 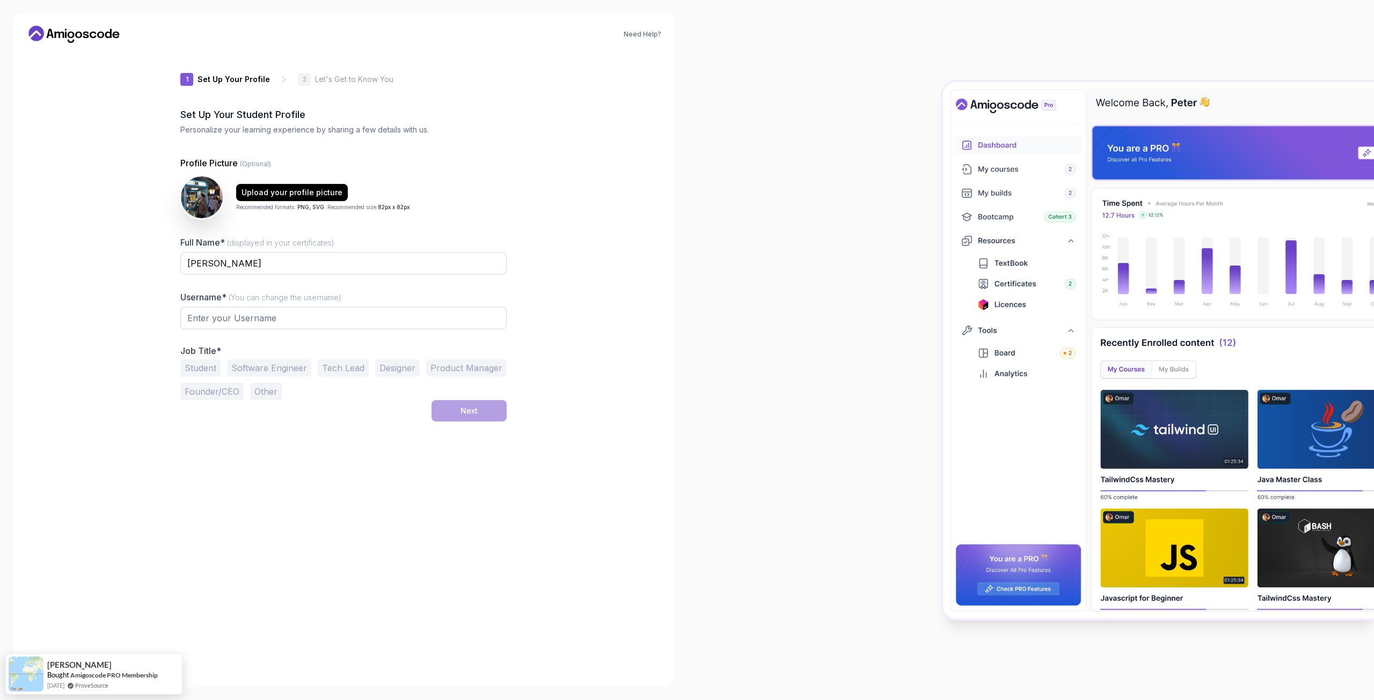 What do you see at coordinates (469, 411) in the screenshot?
I see `button: Next` at bounding box center [469, 411].